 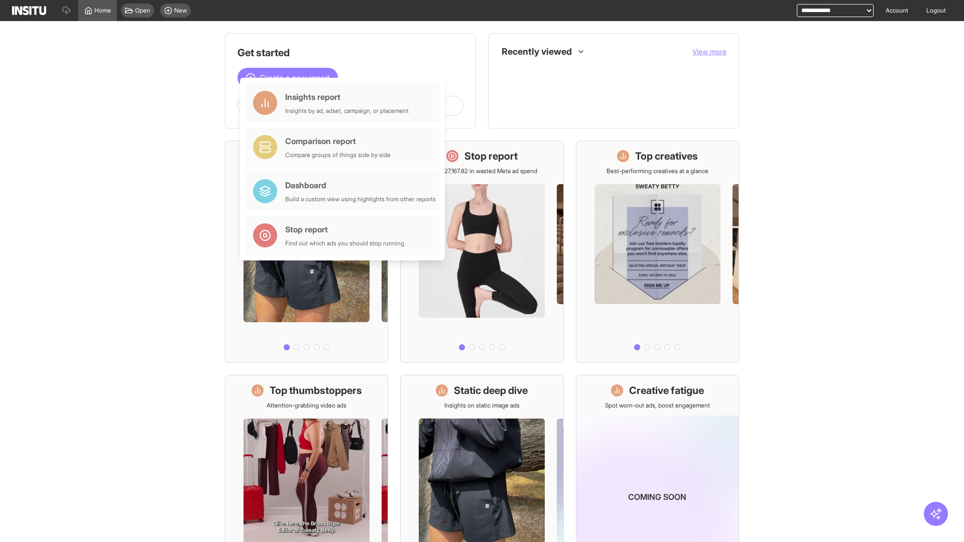 I want to click on div: Dashboard, so click(x=360, y=185).